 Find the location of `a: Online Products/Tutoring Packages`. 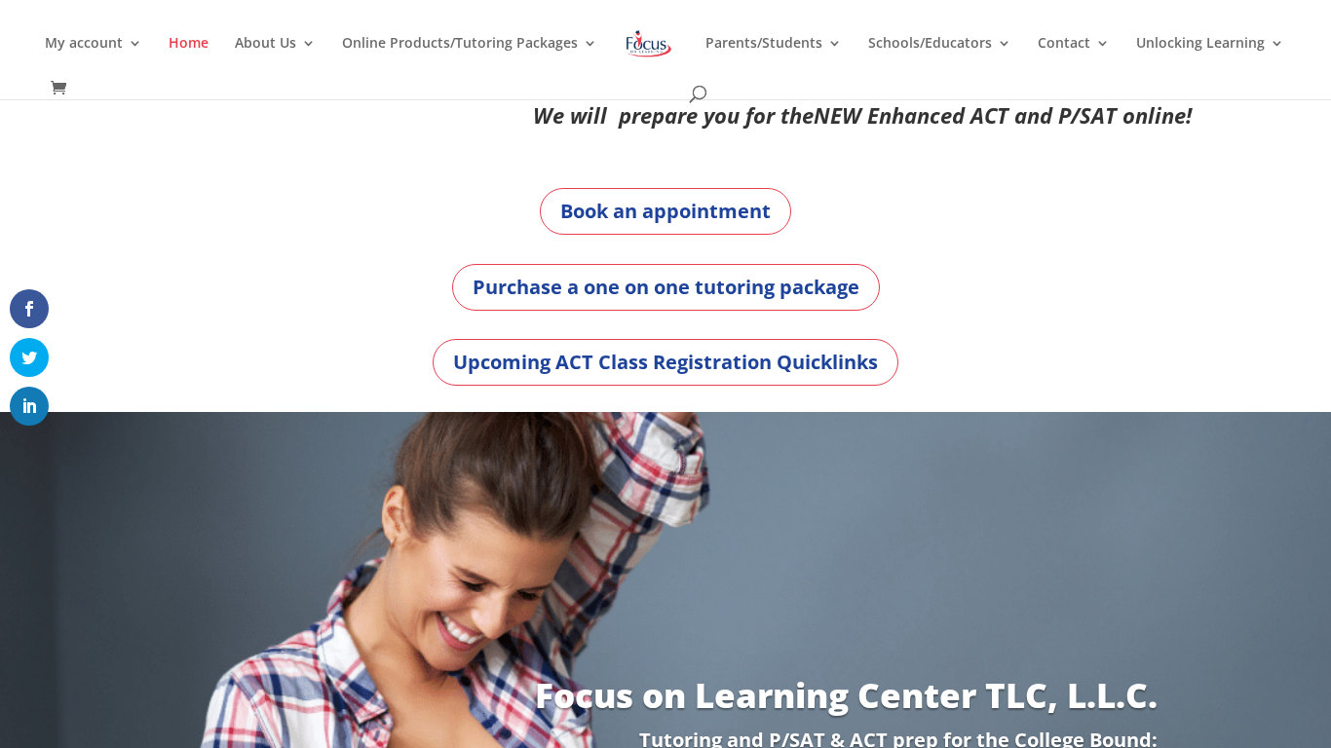

a: Online Products/Tutoring Packages is located at coordinates (469, 58).